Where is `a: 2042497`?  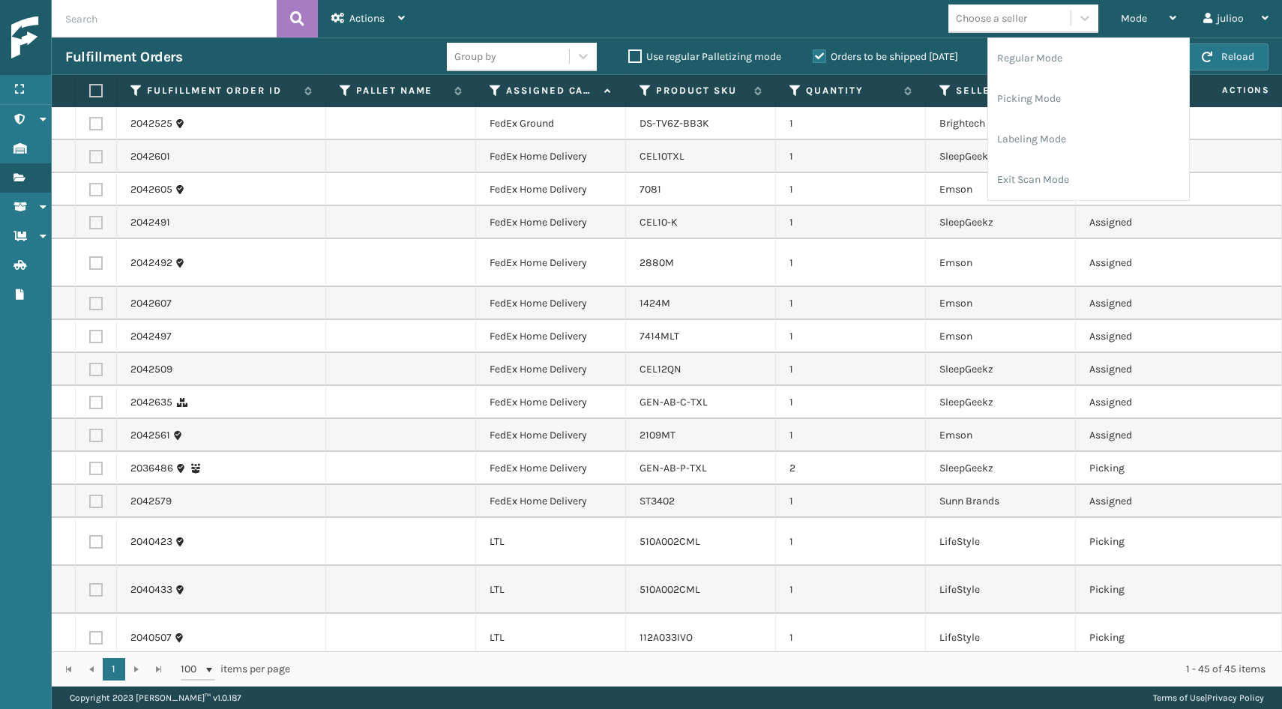
a: 2042497 is located at coordinates (151, 337).